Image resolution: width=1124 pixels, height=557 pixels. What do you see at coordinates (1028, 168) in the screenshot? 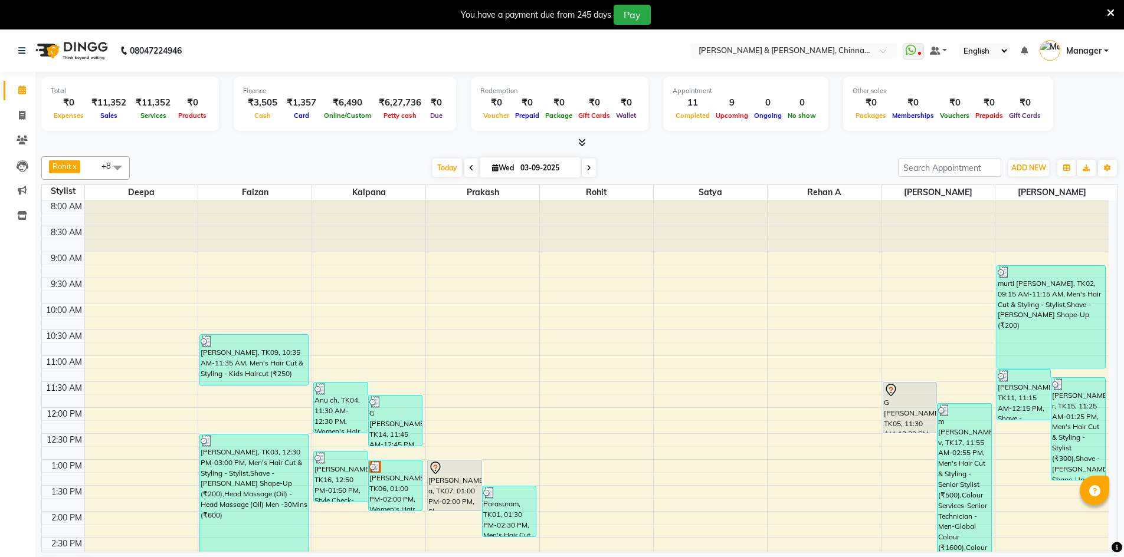
I see `button: ADD NEW` at bounding box center [1028, 168].